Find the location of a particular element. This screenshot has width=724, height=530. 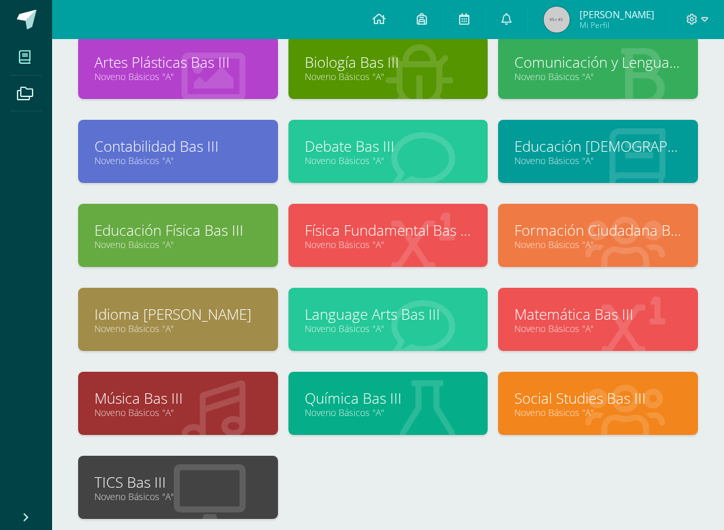

a: Matemática Bas III is located at coordinates (598, 314).